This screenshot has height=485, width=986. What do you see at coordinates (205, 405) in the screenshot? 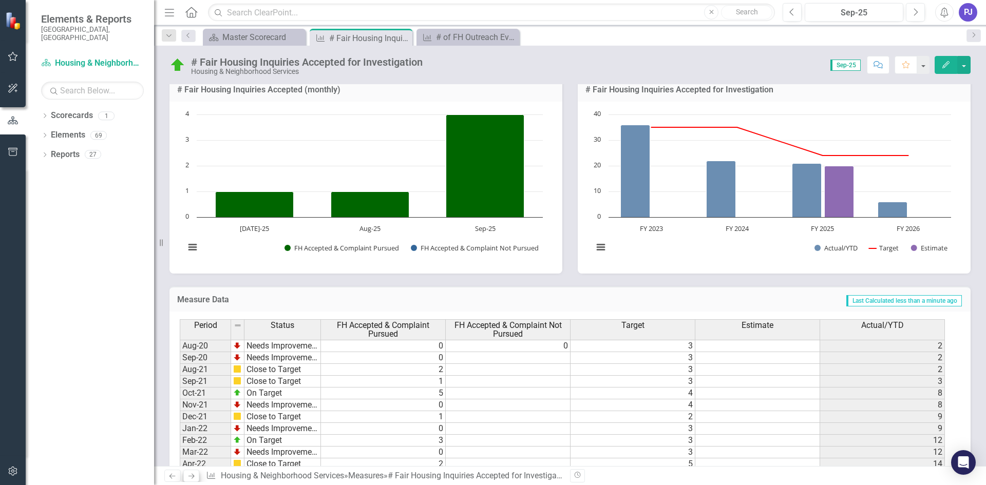
I see `td: Nov-21` at bounding box center [205, 405].